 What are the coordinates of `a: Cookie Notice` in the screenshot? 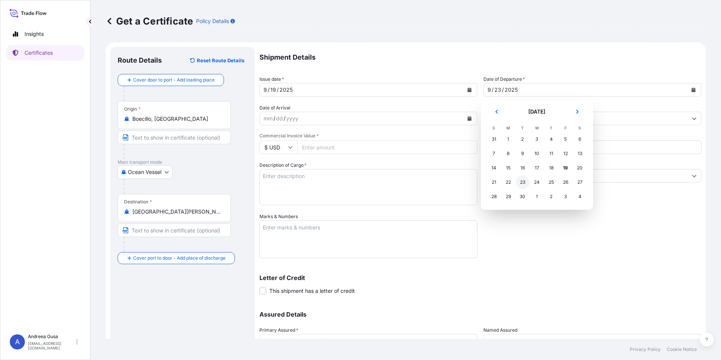 It's located at (681, 349).